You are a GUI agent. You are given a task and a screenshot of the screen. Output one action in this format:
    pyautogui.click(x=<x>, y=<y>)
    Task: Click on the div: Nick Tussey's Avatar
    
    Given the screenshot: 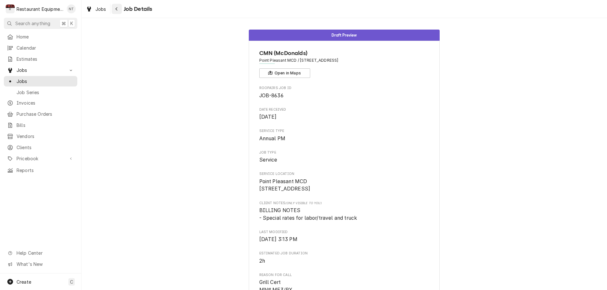 What is the action you would take?
    pyautogui.click(x=71, y=9)
    